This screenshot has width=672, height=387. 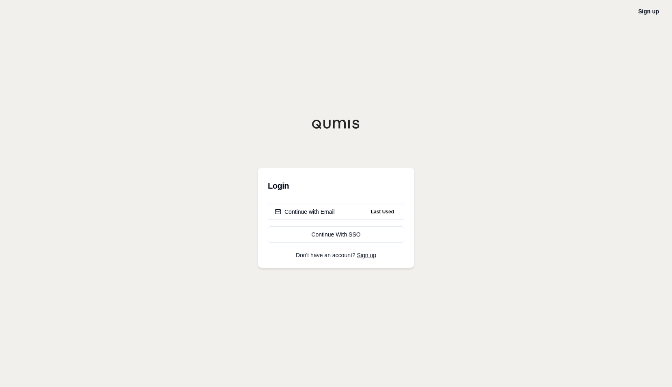 I want to click on div: Continue with Email, so click(x=305, y=212).